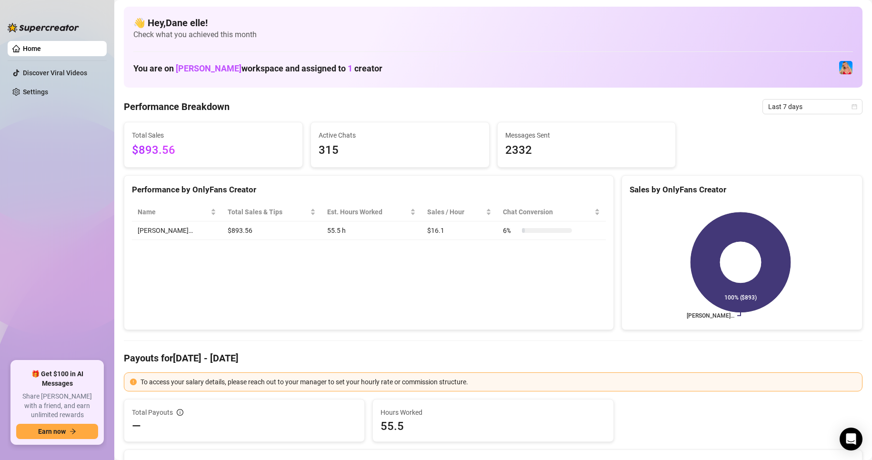  Describe the element at coordinates (152, 412) in the screenshot. I see `span: Total Payouts` at that location.